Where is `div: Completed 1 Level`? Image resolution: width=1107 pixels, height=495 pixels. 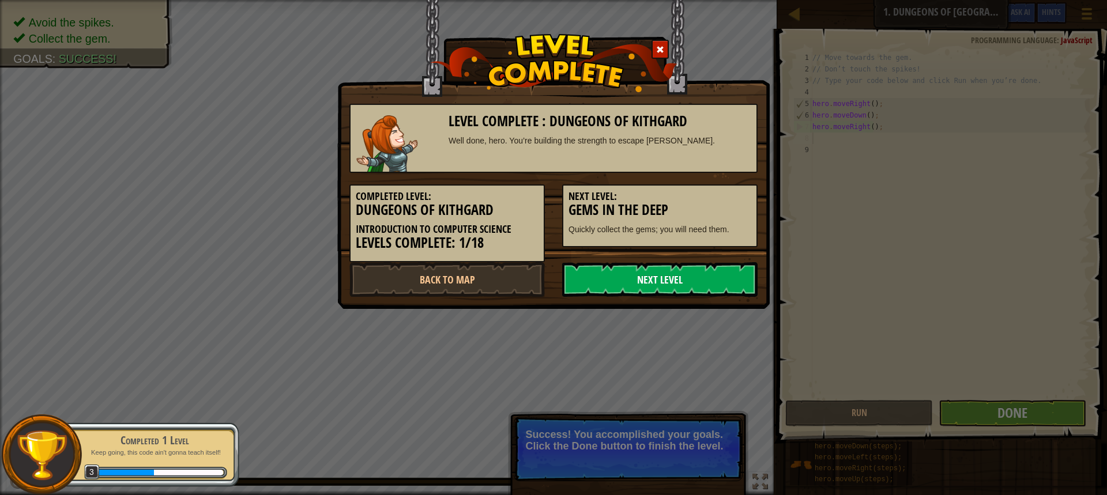 div: Completed 1 Level is located at coordinates (154, 440).